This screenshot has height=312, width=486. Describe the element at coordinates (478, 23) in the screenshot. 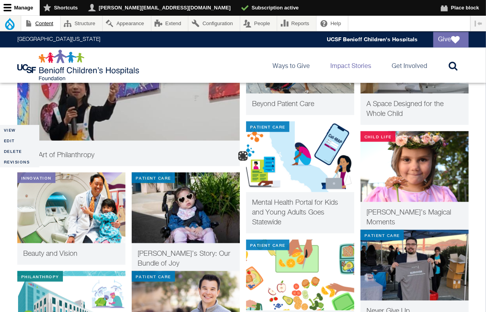

I see `button: Vertical orientation` at that location.